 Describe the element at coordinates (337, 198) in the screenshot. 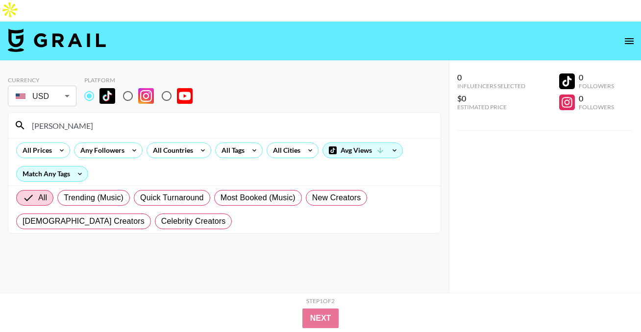

I see `span: New Creators` at that location.